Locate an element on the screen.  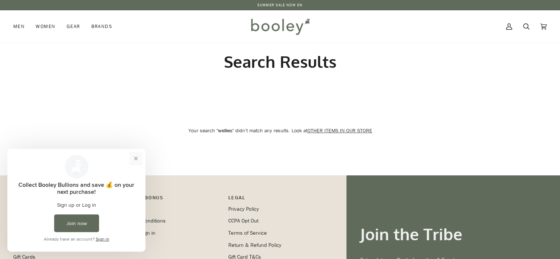
h2: Search Results is located at coordinates (280, 62).